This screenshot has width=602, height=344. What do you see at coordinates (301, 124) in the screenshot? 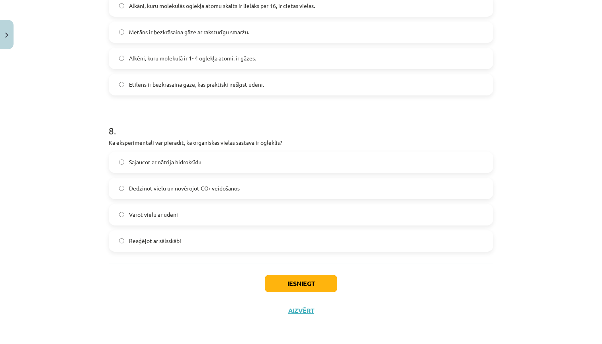
I see `h1: 8 .` at bounding box center [301, 124].